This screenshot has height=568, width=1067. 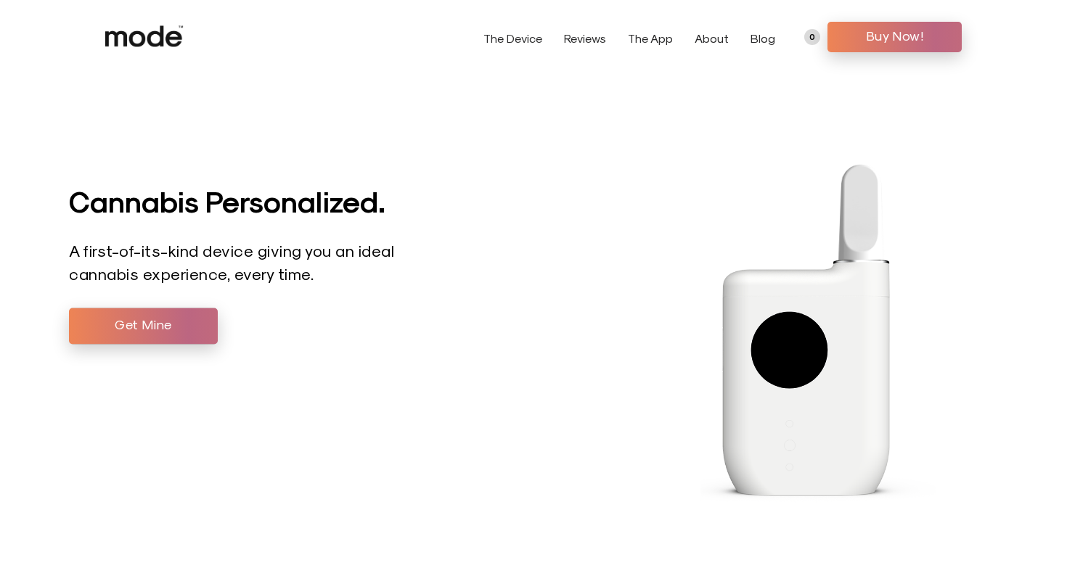 I want to click on span: Get Mine, so click(x=143, y=324).